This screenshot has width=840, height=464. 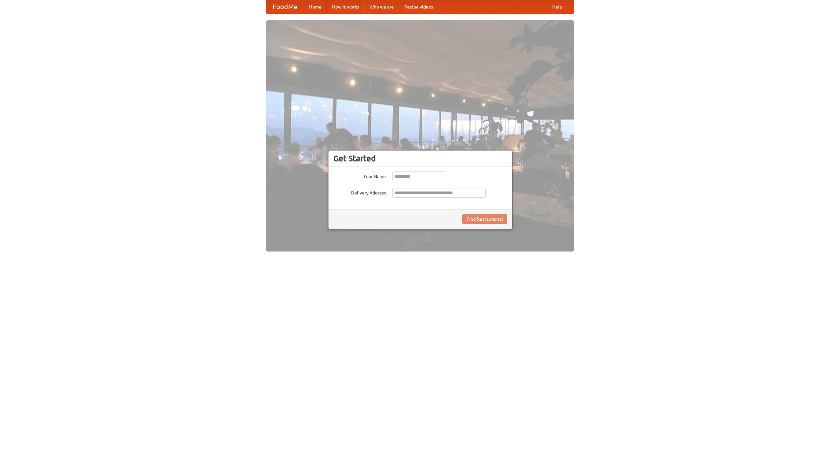 What do you see at coordinates (360, 192) in the screenshot?
I see `label: Delivery Address` at bounding box center [360, 192].